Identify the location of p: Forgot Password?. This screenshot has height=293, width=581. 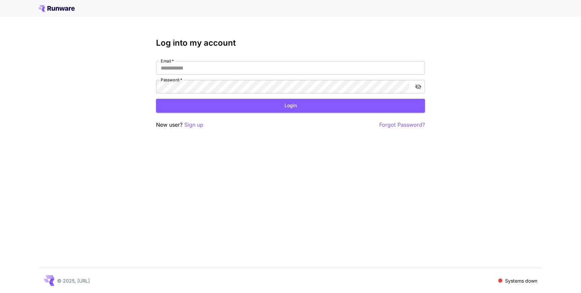
(402, 125).